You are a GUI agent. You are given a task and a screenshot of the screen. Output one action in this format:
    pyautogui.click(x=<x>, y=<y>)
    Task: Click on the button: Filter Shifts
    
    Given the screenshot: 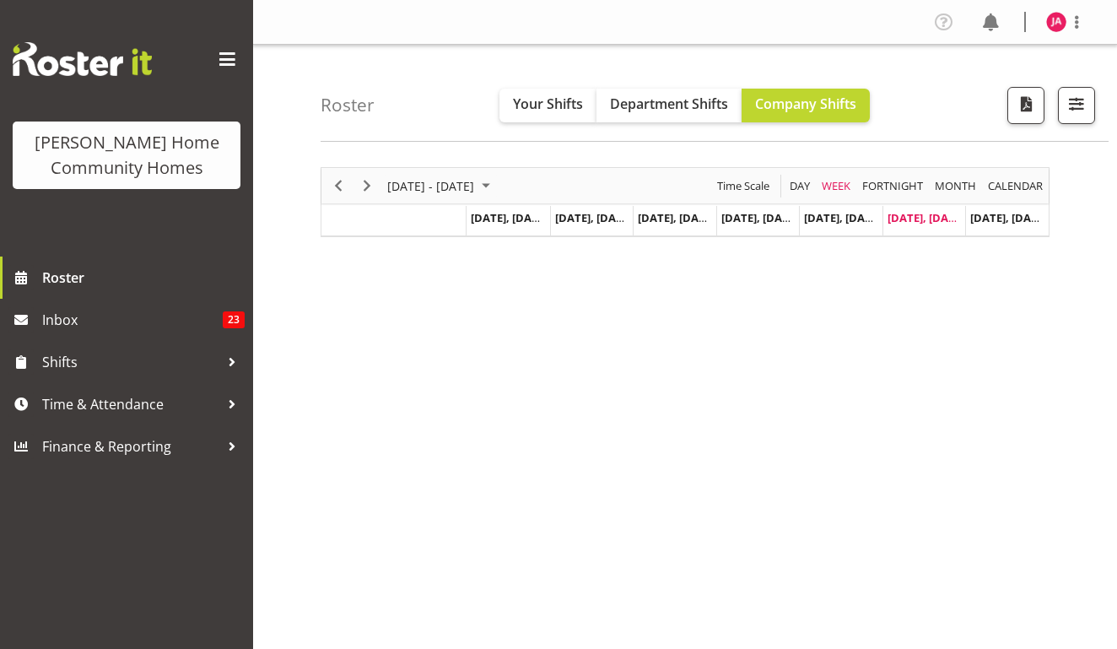 What is the action you would take?
    pyautogui.click(x=1076, y=105)
    